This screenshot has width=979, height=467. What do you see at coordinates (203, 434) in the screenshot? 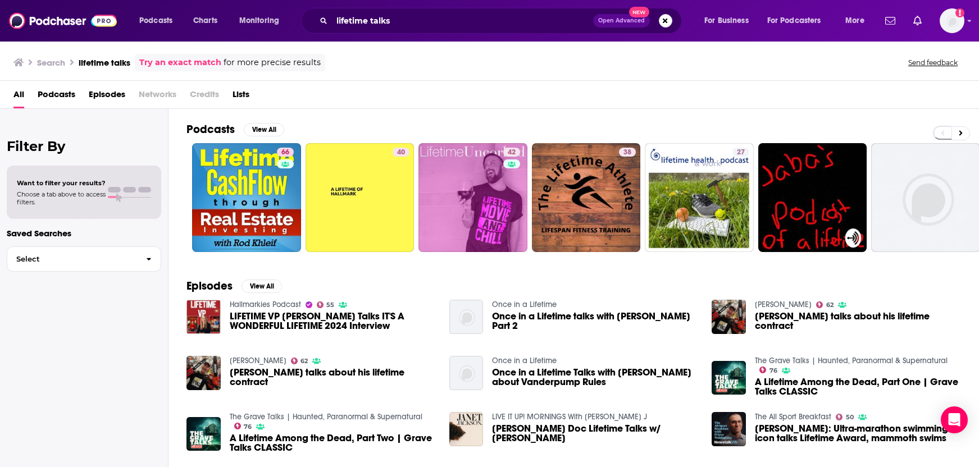
I see `img: A Lifetime Among the Dead, Part Two | Grave Talks CLASSIC` at bounding box center [203, 434].